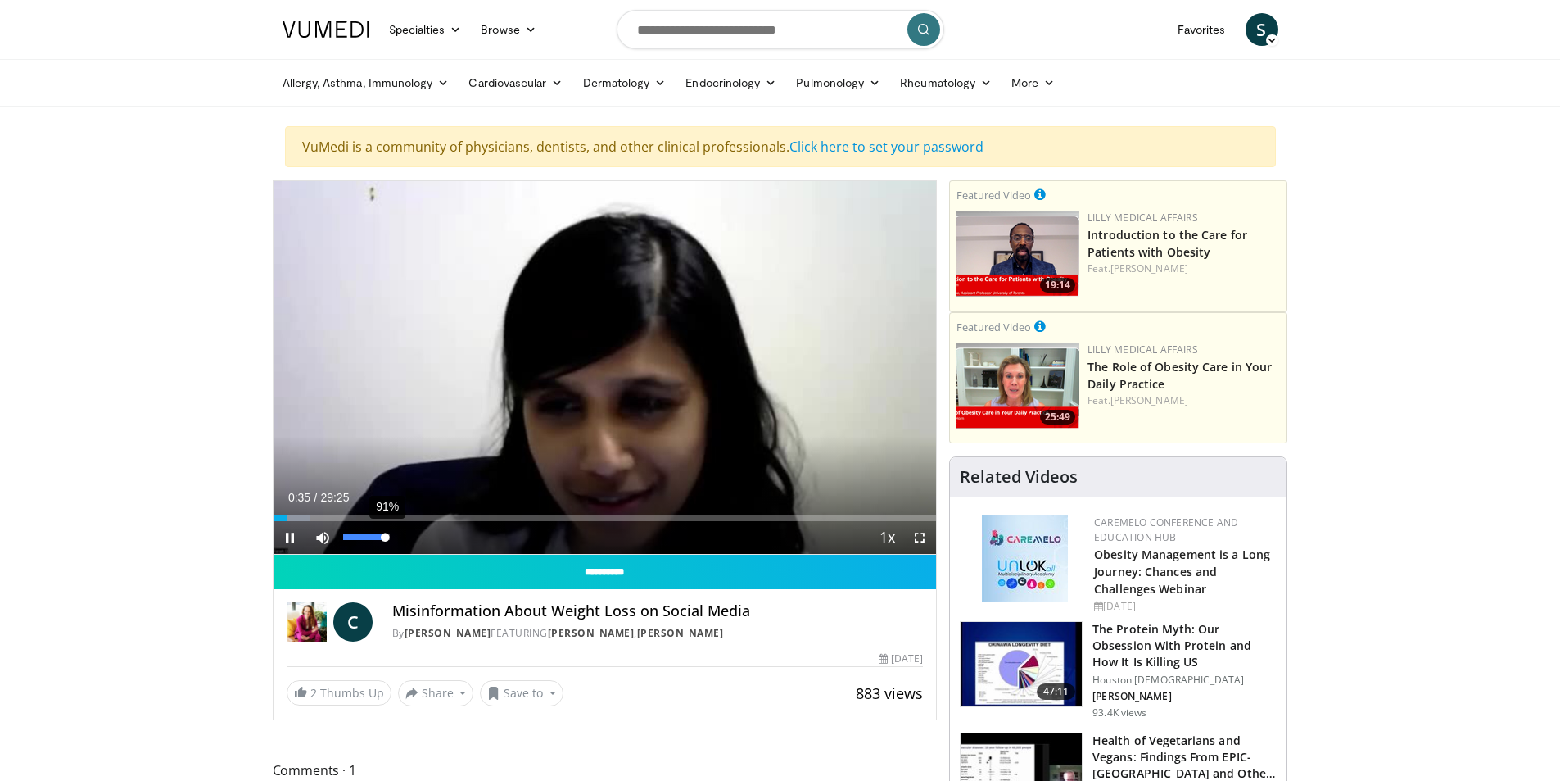 The height and width of the screenshot is (781, 1560). I want to click on span: 19:14, so click(1057, 285).